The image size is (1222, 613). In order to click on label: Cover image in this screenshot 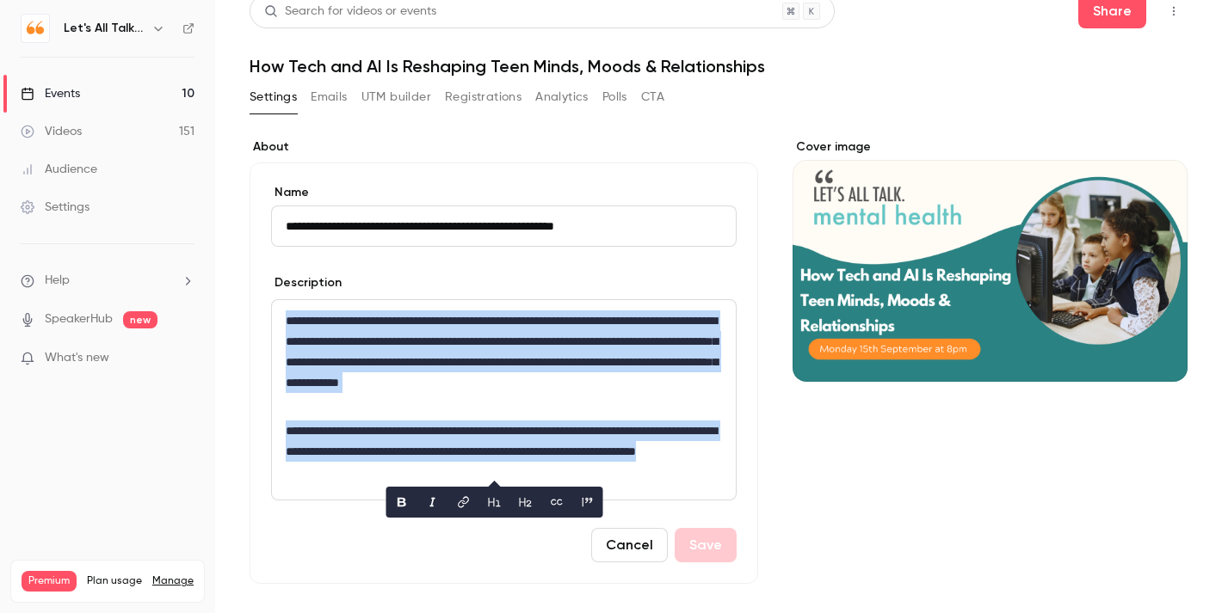, I will do `click(989, 147)`.